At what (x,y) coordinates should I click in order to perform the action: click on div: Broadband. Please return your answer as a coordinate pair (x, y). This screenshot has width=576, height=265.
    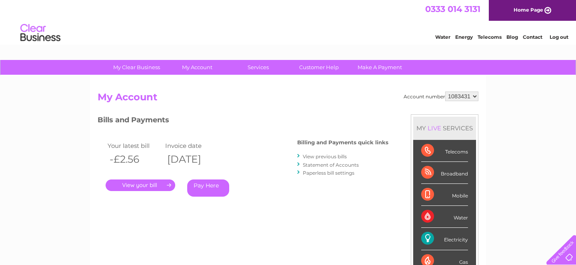
    Looking at the image, I should click on (445, 173).